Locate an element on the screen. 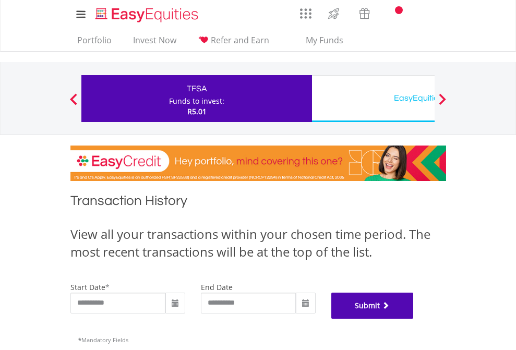 The height and width of the screenshot is (350, 516). span: R5.01 is located at coordinates (197, 111).